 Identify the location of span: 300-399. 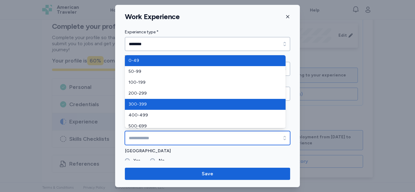
(201, 104).